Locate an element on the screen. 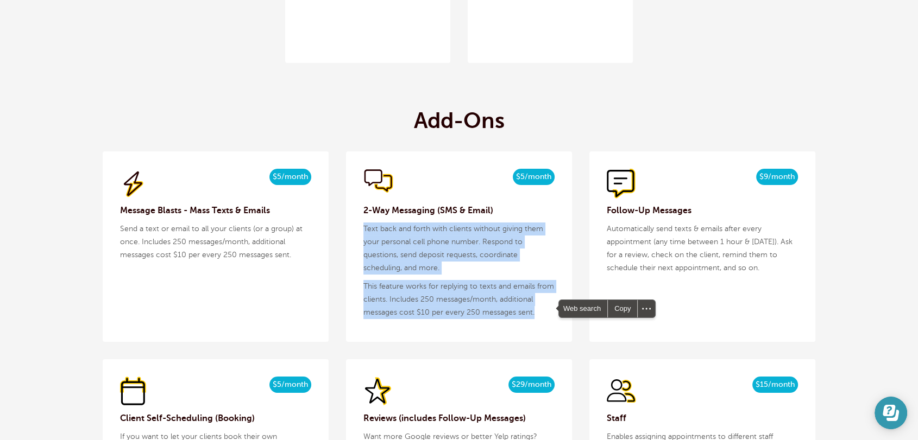  h3: Reviews (includes Follow-Up Messages) is located at coordinates (459, 419).